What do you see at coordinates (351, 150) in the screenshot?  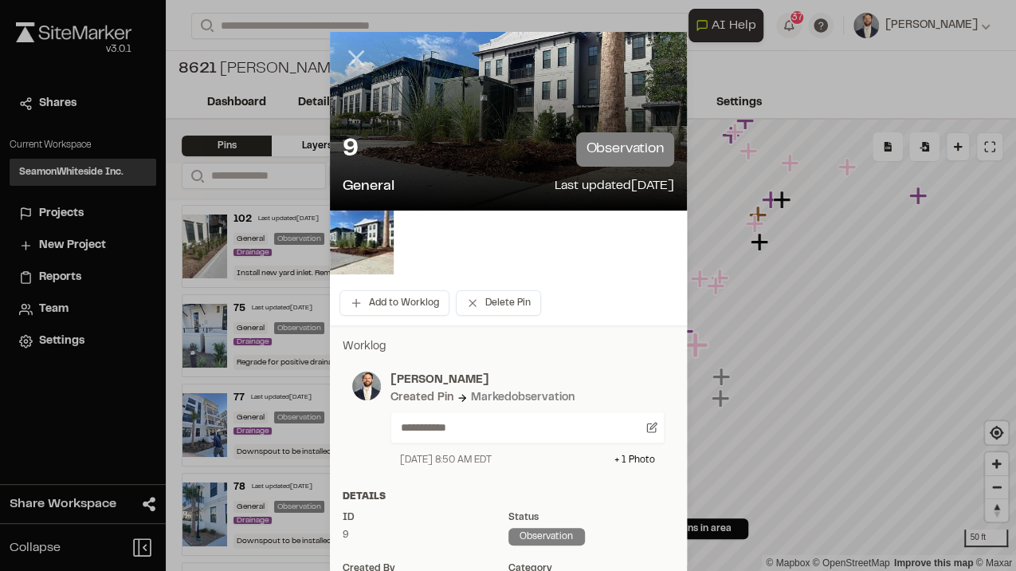 I see `p: 9` at bounding box center [351, 150].